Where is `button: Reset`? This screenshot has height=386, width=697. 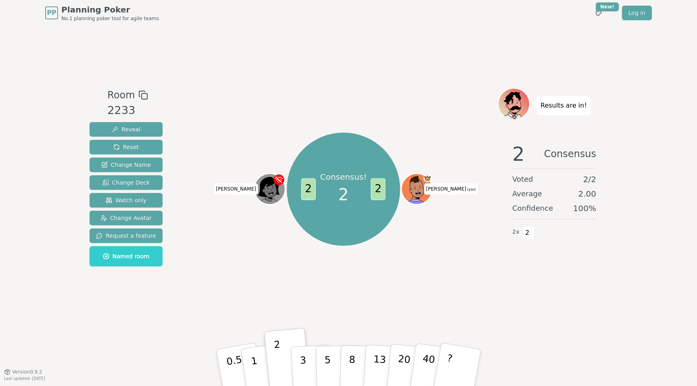 button: Reset is located at coordinates (126, 147).